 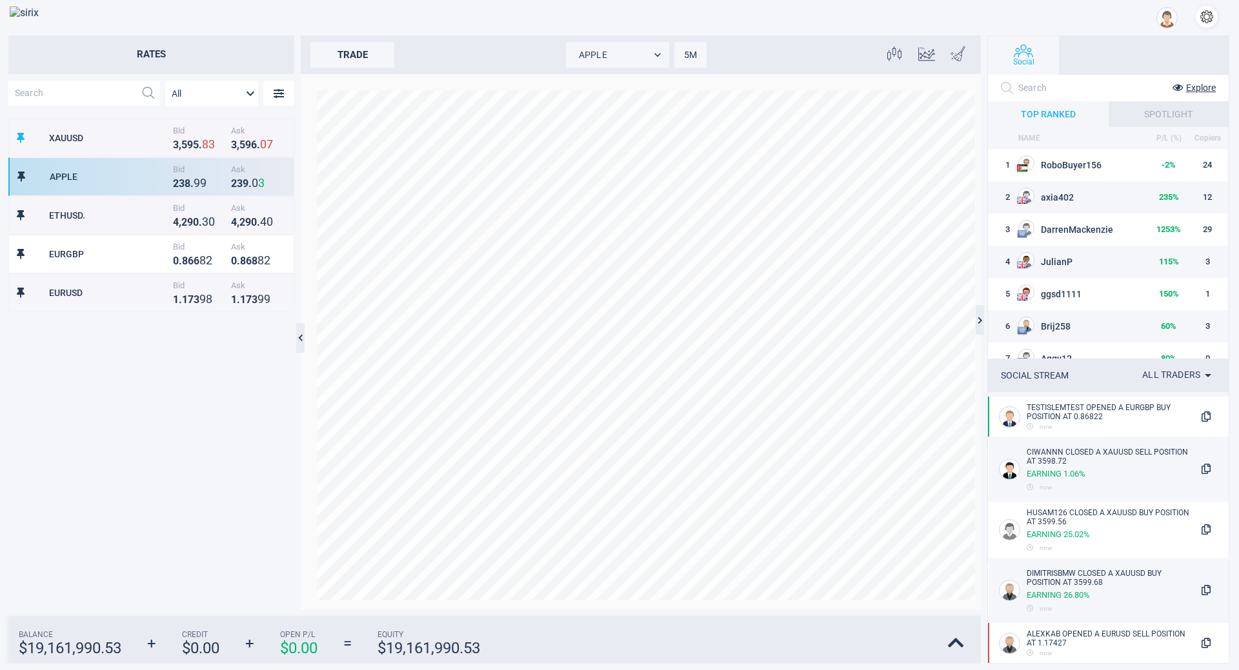 What do you see at coordinates (1107, 230) in the screenshot?
I see `tr: 3EU flagDarrenMackenzie1253%29` at bounding box center [1107, 230].